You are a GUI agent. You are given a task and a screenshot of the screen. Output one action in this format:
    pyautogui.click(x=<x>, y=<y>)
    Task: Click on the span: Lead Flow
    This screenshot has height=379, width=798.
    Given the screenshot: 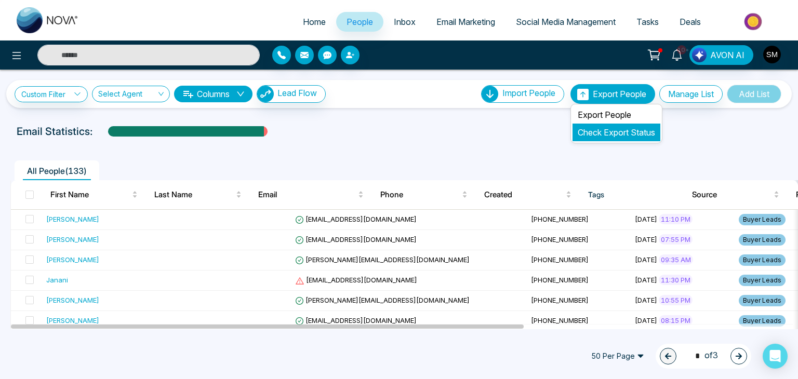 What is the action you would take?
    pyautogui.click(x=297, y=93)
    